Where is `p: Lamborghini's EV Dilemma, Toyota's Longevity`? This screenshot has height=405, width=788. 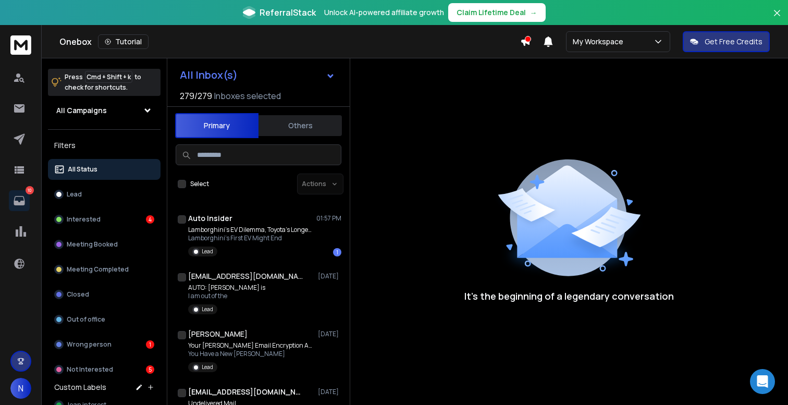 p: Lamborghini's EV Dilemma, Toyota's Longevity is located at coordinates (251, 230).